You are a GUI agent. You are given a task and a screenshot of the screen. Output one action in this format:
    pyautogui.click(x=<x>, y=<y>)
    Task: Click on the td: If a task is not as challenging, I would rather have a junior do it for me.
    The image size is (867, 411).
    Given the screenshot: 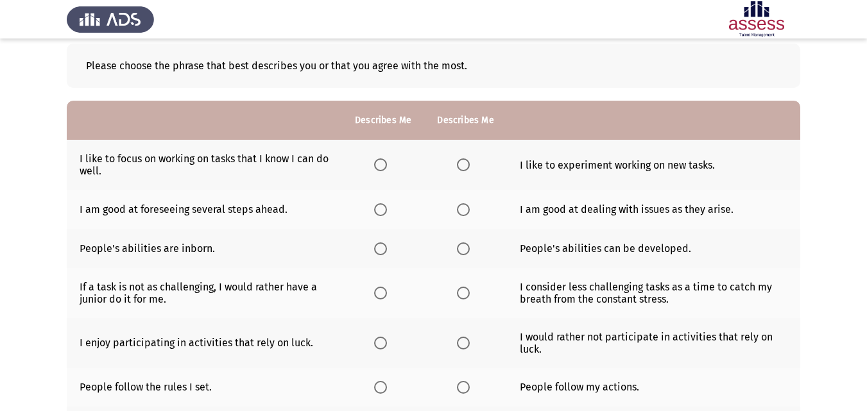 What is the action you would take?
    pyautogui.click(x=204, y=293)
    